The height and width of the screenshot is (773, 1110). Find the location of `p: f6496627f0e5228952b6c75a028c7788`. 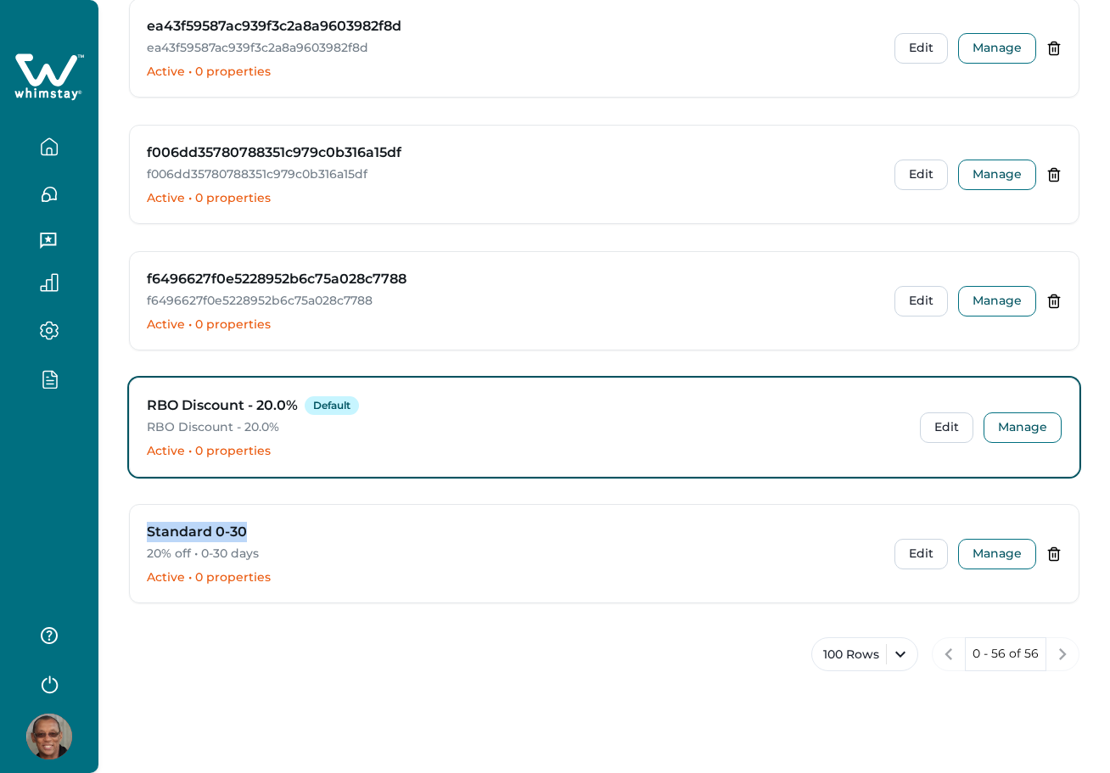

p: f6496627f0e5228952b6c75a028c7788 is located at coordinates (510, 301).